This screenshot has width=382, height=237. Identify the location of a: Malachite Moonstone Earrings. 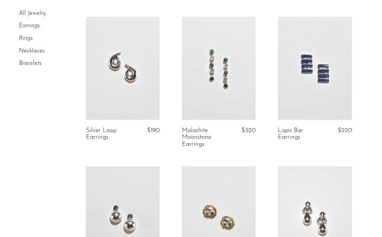
(205, 137).